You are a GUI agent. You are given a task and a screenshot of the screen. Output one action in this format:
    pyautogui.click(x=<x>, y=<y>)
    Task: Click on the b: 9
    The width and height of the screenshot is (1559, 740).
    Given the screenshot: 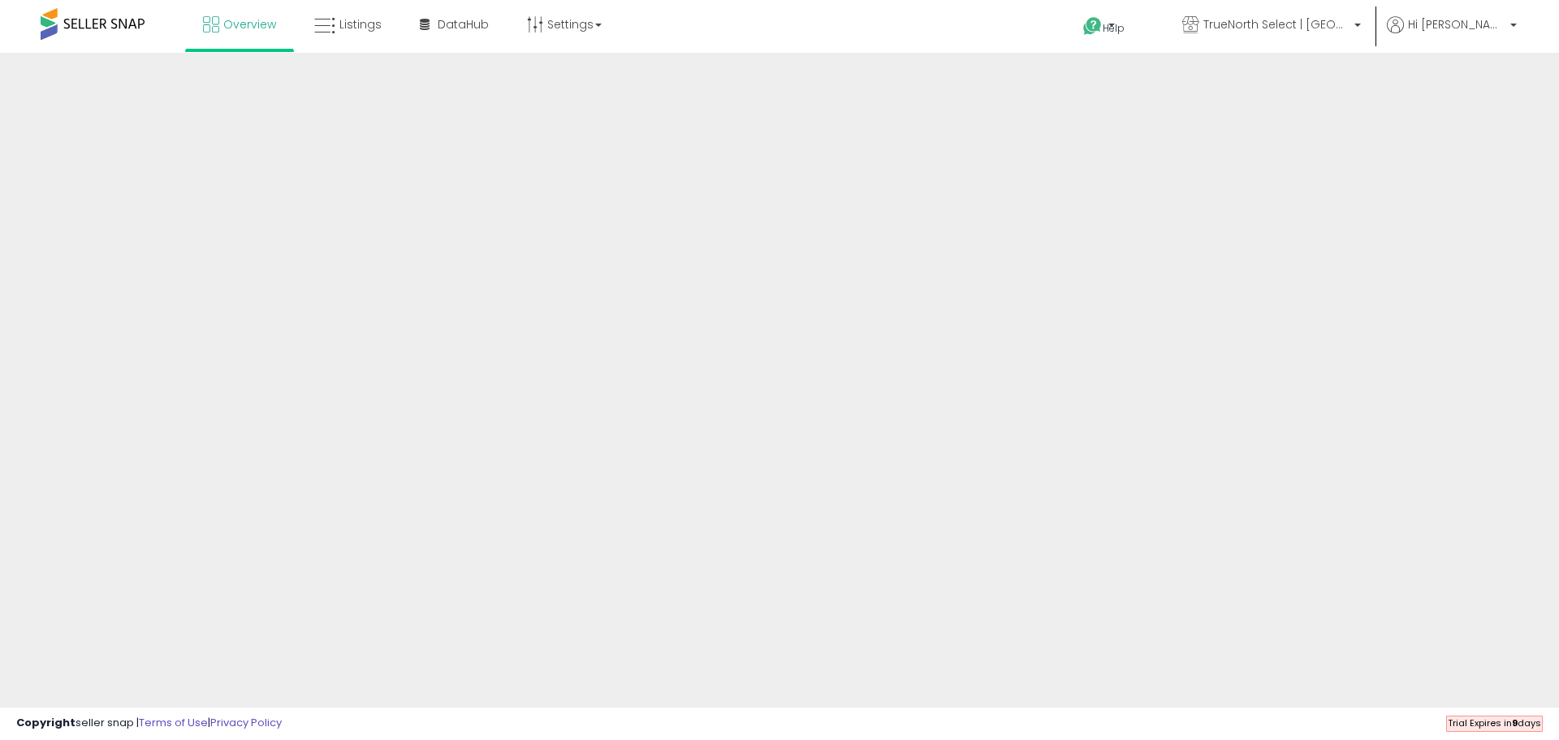 What is the action you would take?
    pyautogui.click(x=1514, y=723)
    